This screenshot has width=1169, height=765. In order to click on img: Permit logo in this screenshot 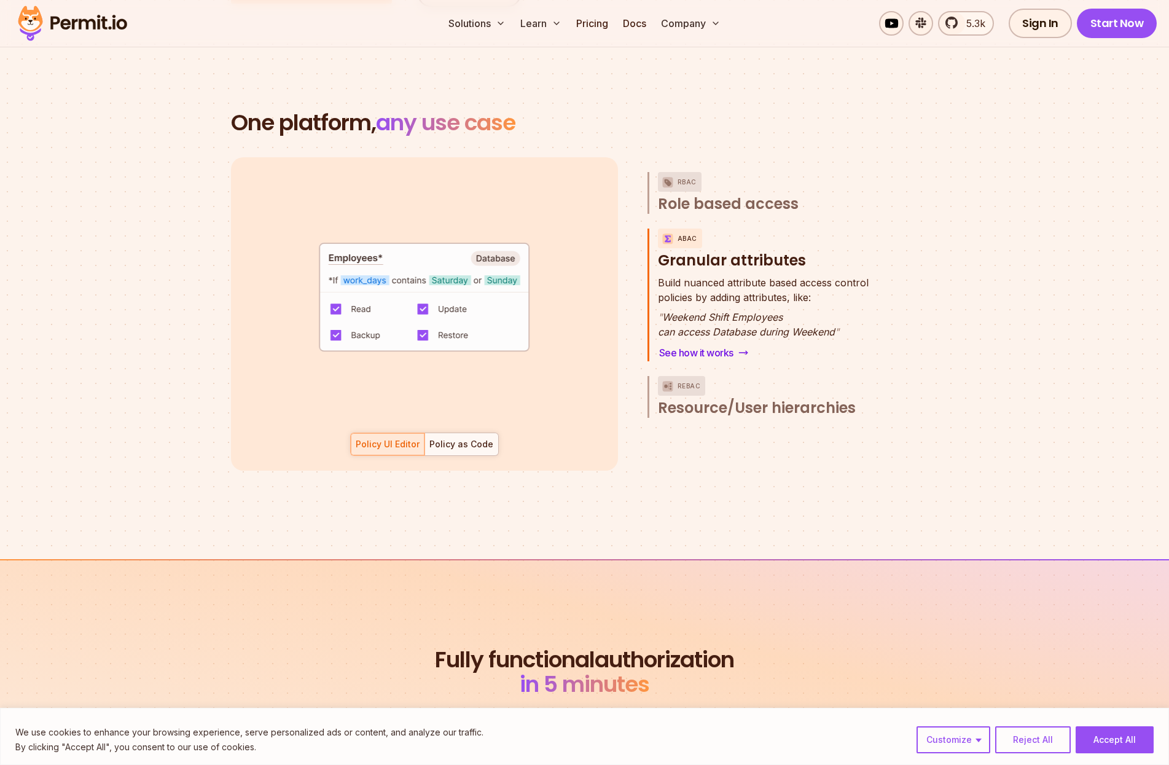, I will do `click(72, 23)`.